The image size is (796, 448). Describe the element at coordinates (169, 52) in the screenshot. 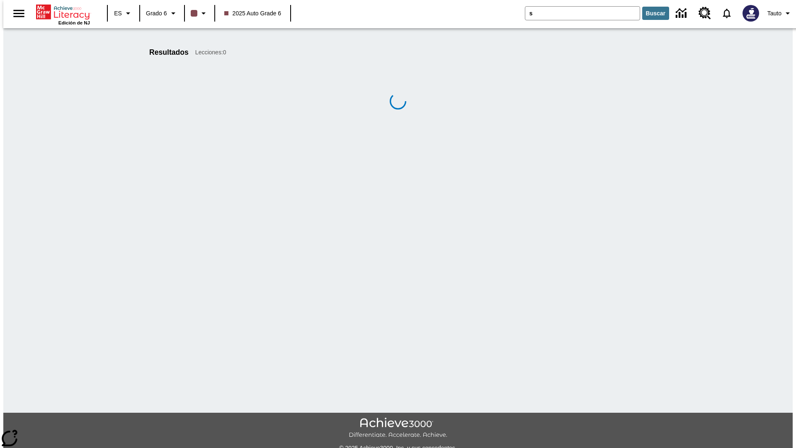

I see `h1: Resultados` at that location.